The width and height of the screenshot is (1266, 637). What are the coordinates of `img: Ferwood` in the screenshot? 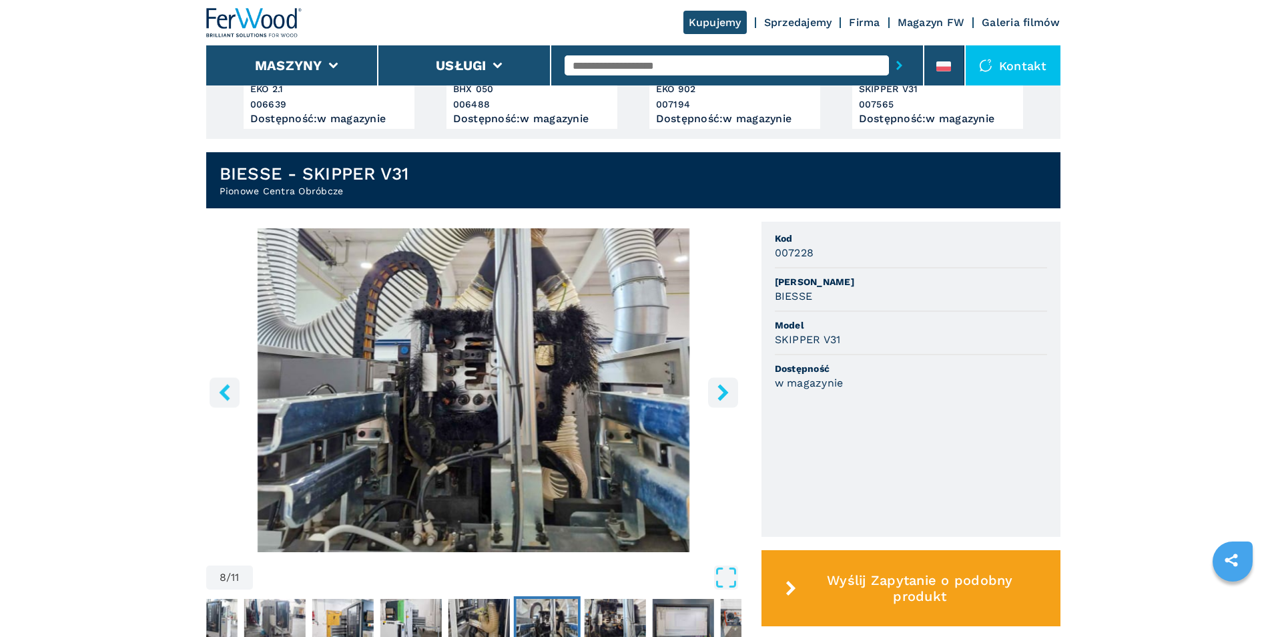 It's located at (254, 23).